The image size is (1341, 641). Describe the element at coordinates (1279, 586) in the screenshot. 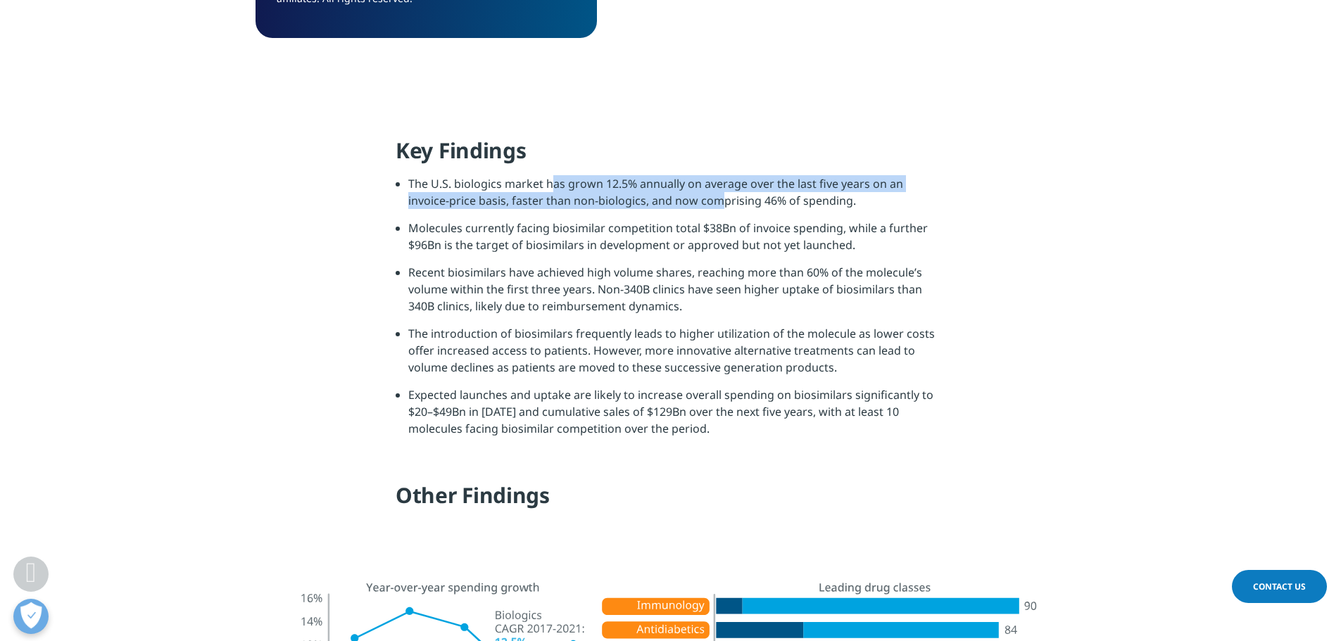

I see `a: Contact Us` at that location.